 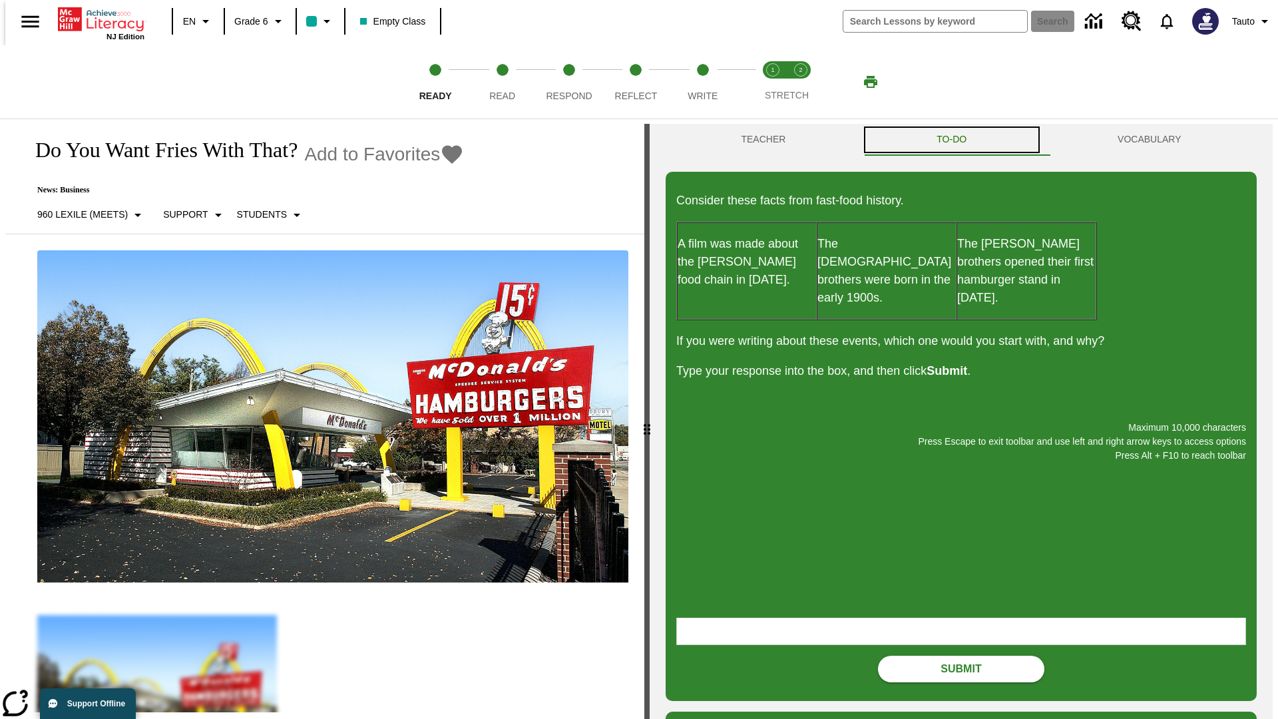 What do you see at coordinates (935, 21) in the screenshot?
I see `input: search field` at bounding box center [935, 21].